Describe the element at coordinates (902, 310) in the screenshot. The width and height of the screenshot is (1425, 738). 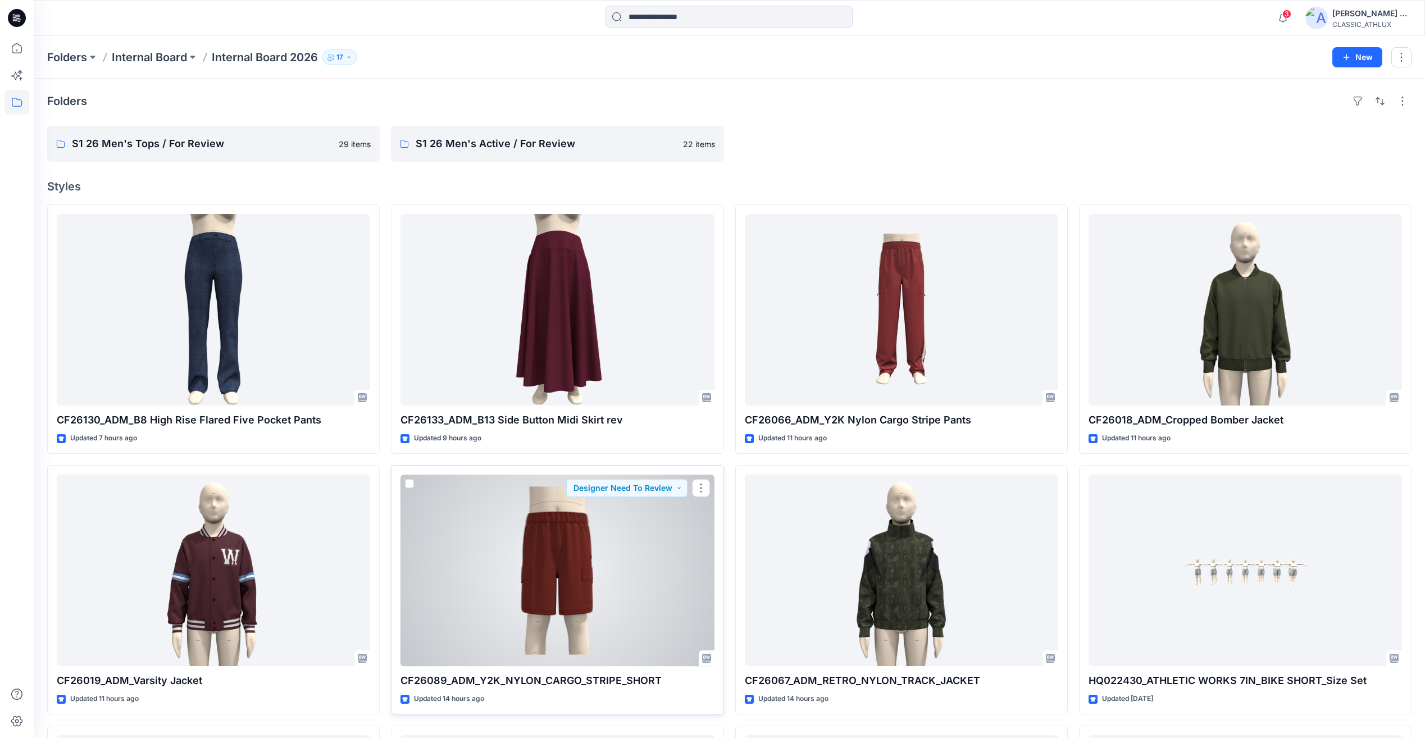
I see `a: CF26066_ADM_Y2K Nylon Cargo Stripe Pants` at that location.